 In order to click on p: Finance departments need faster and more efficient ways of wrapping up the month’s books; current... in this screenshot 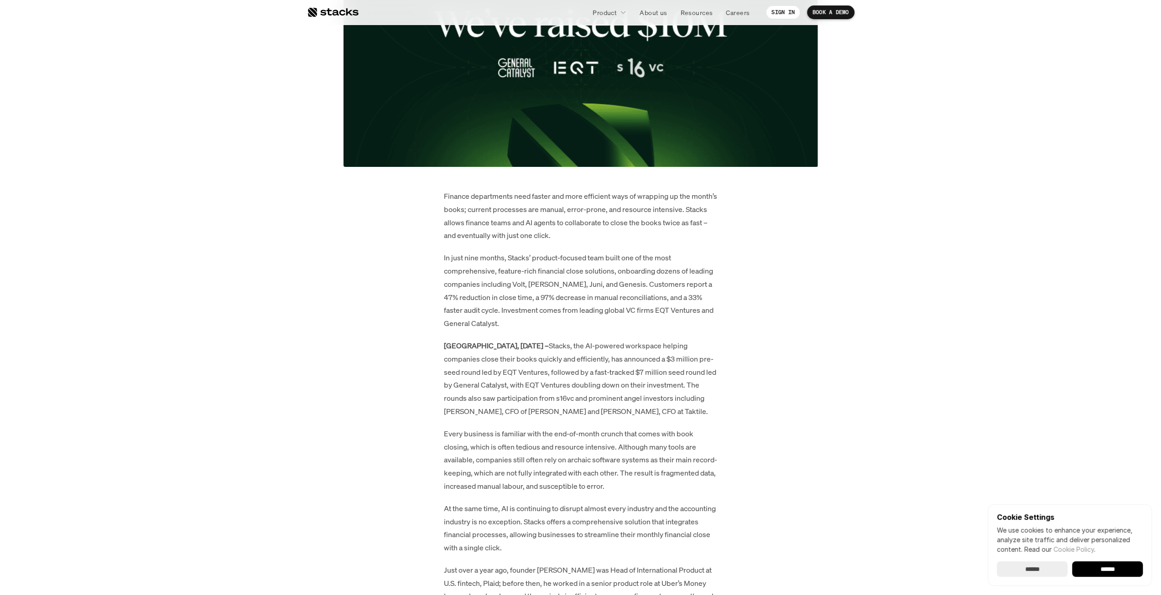, I will do `click(580, 216)`.